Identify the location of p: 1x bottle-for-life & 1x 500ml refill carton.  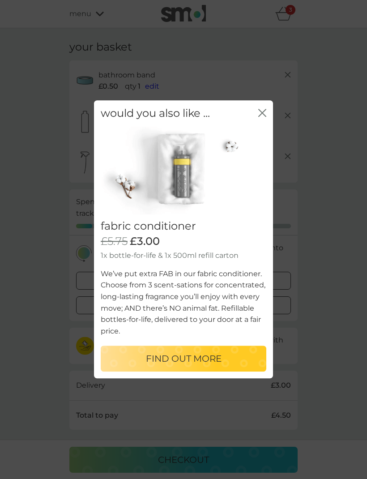
(183, 256).